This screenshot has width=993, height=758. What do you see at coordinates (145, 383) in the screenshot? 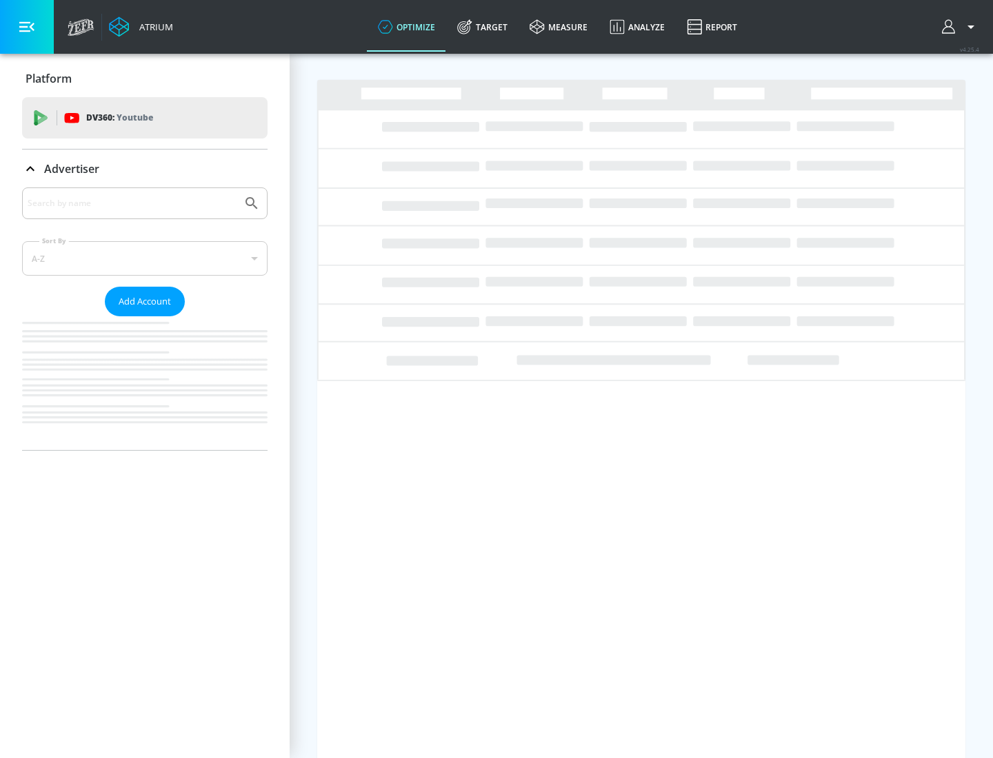
I see `nav: list of Advertiser` at bounding box center [145, 383].